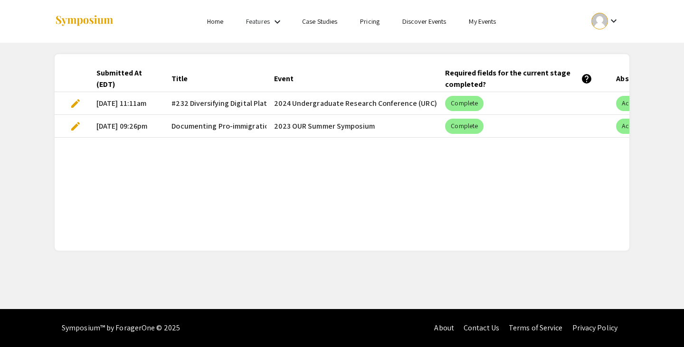 The image size is (684, 347). Describe the element at coordinates (278, 22) in the screenshot. I see `mat-icon: Expand Features list` at that location.